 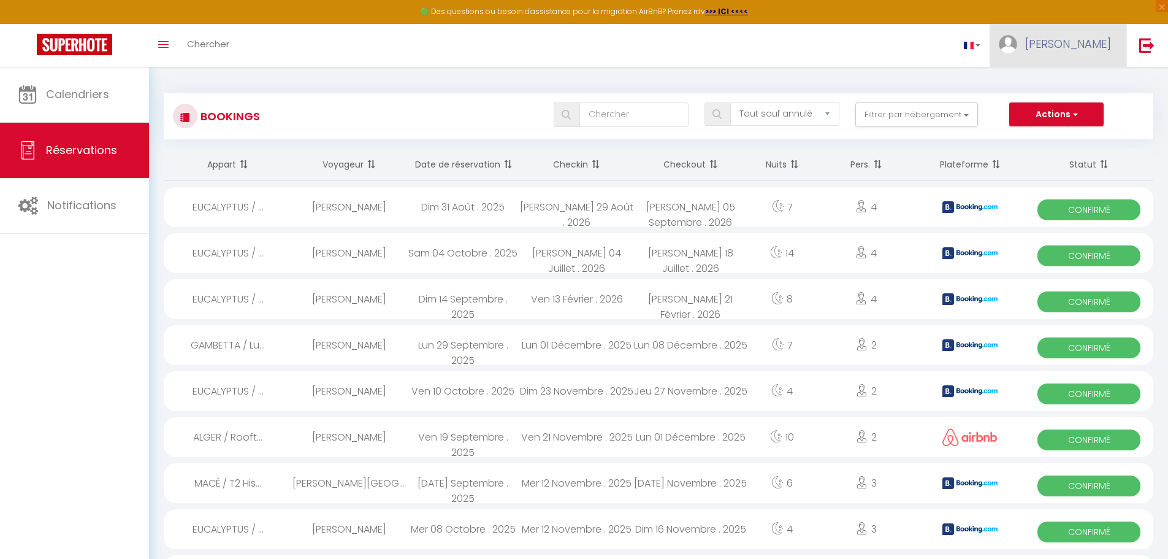 What do you see at coordinates (691, 164) in the screenshot?
I see `th: Sort by checkout` at bounding box center [691, 164].